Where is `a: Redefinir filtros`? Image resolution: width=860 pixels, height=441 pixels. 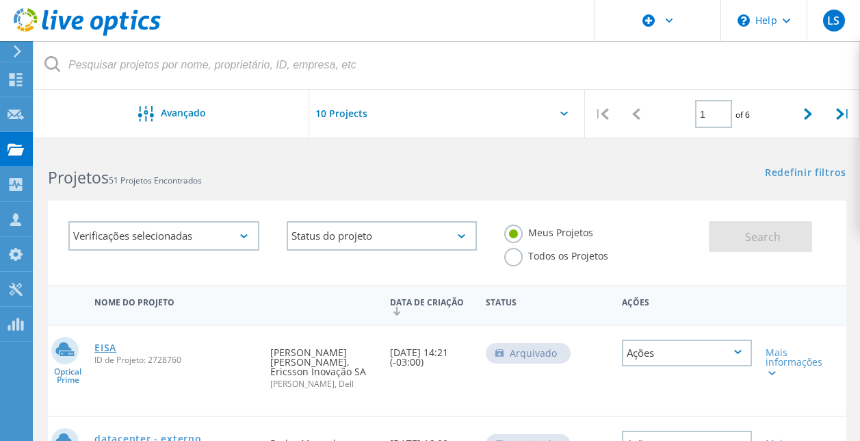
a: Redefinir filtros is located at coordinates (805, 173).